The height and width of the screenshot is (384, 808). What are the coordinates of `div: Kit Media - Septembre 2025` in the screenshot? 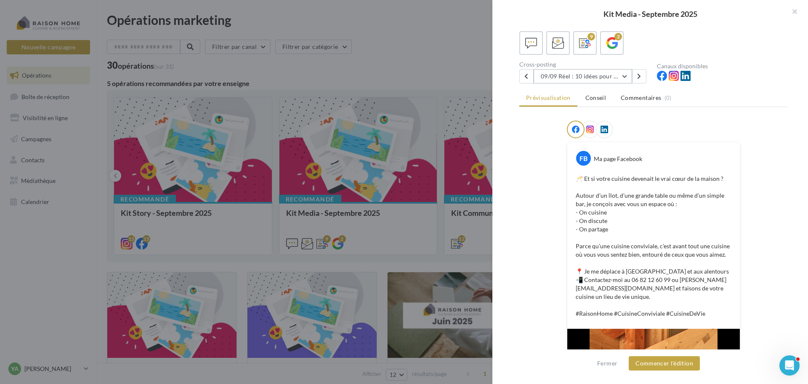 It's located at (651, 14).